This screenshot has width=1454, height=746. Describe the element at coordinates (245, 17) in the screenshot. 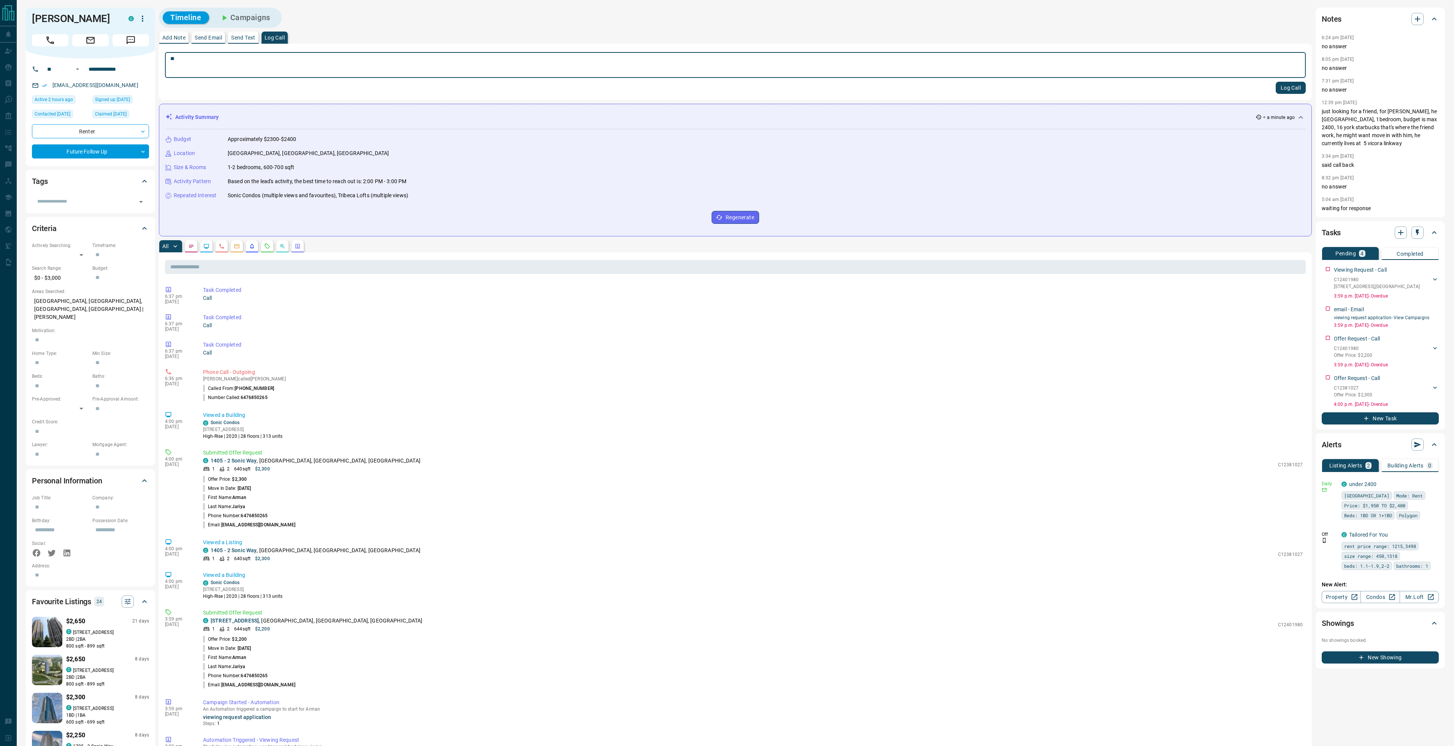

I see `button: Campaigns` at that location.